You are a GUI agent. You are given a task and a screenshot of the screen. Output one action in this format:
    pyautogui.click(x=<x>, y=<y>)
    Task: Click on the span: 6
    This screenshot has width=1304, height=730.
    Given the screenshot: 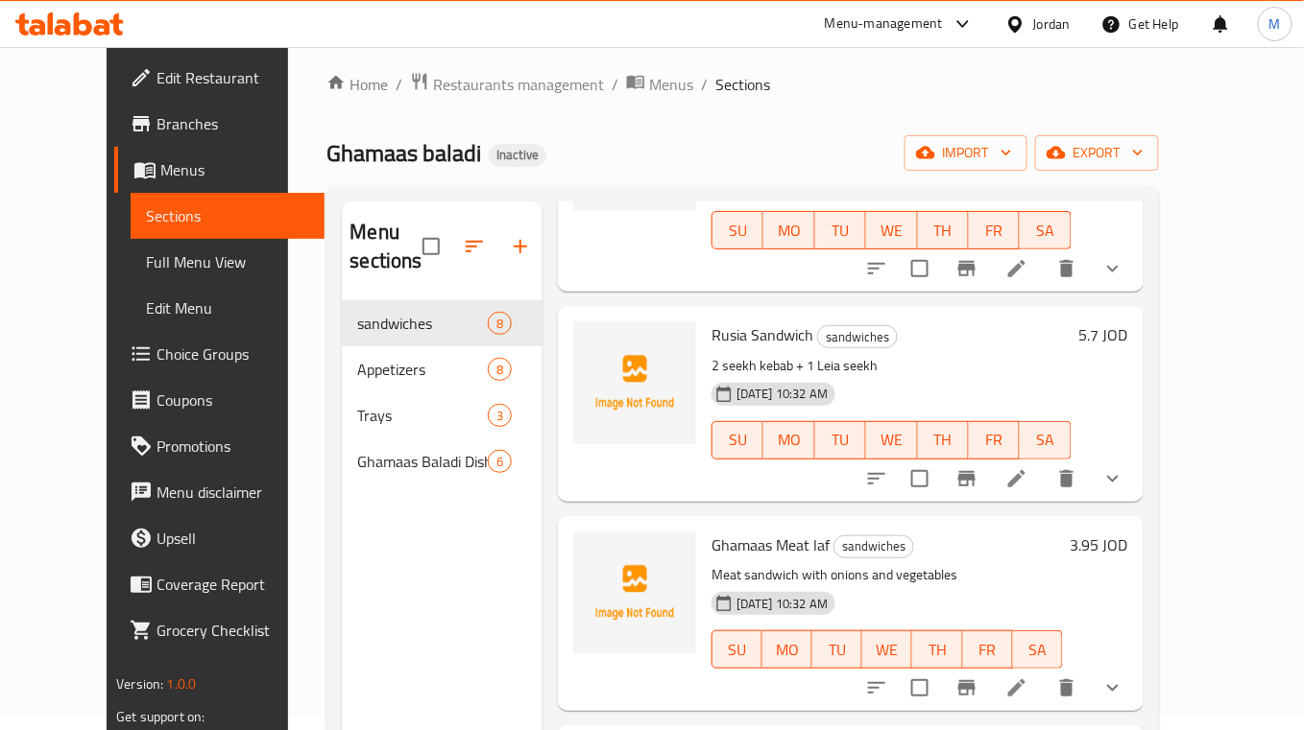 What is the action you would take?
    pyautogui.click(x=499, y=462)
    